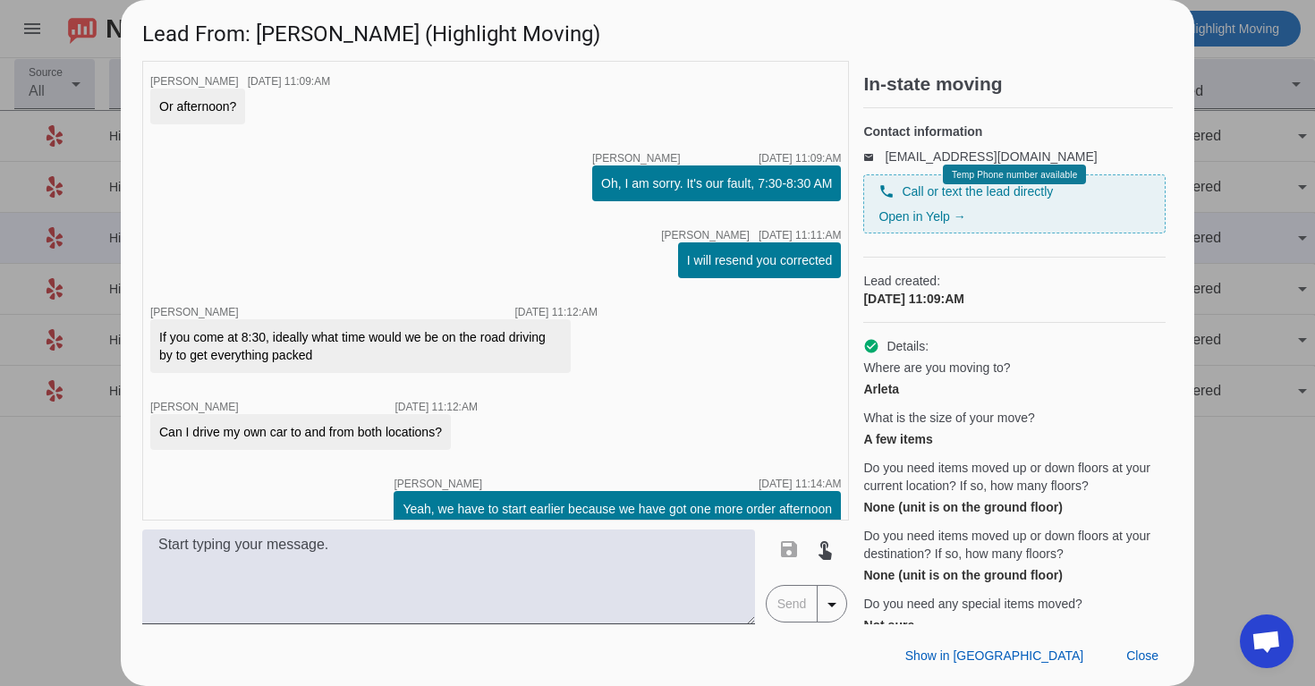 The width and height of the screenshot is (1315, 686). What do you see at coordinates (948, 418) in the screenshot?
I see `span: What is the size of your move?` at bounding box center [948, 418].